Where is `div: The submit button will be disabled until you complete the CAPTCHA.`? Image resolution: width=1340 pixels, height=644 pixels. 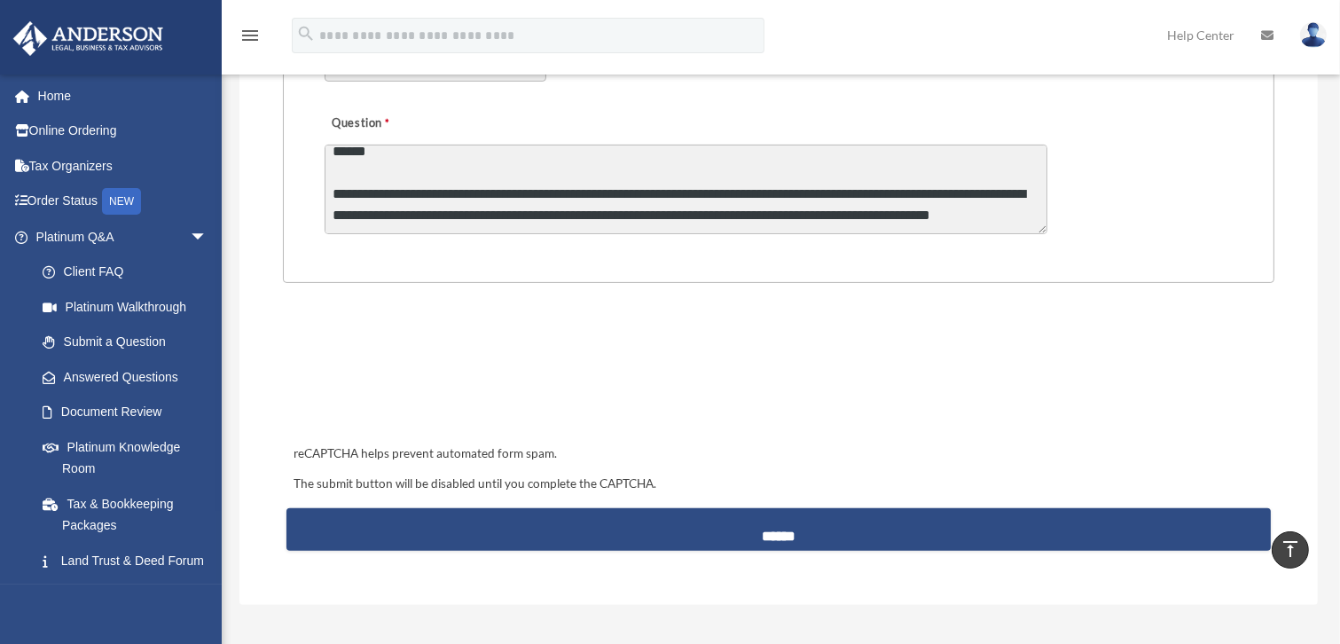
div: The submit button will be disabled until you complete the CAPTCHA. is located at coordinates (778, 484).